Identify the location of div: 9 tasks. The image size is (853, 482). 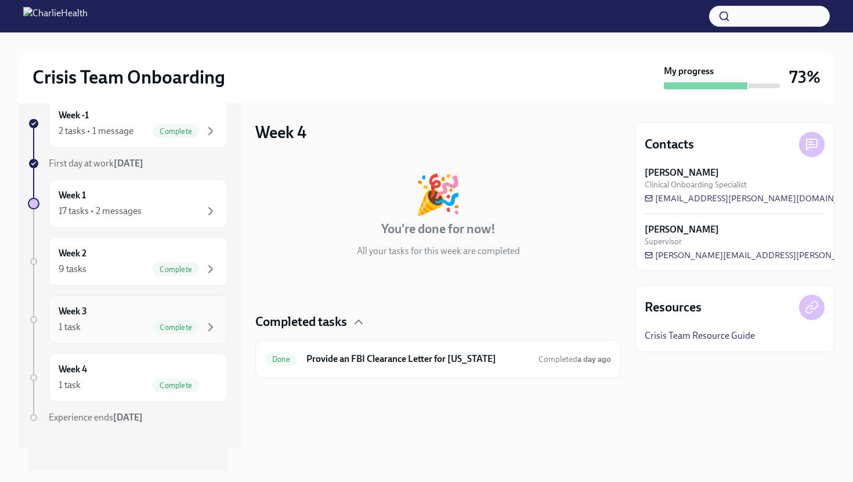
(73, 269).